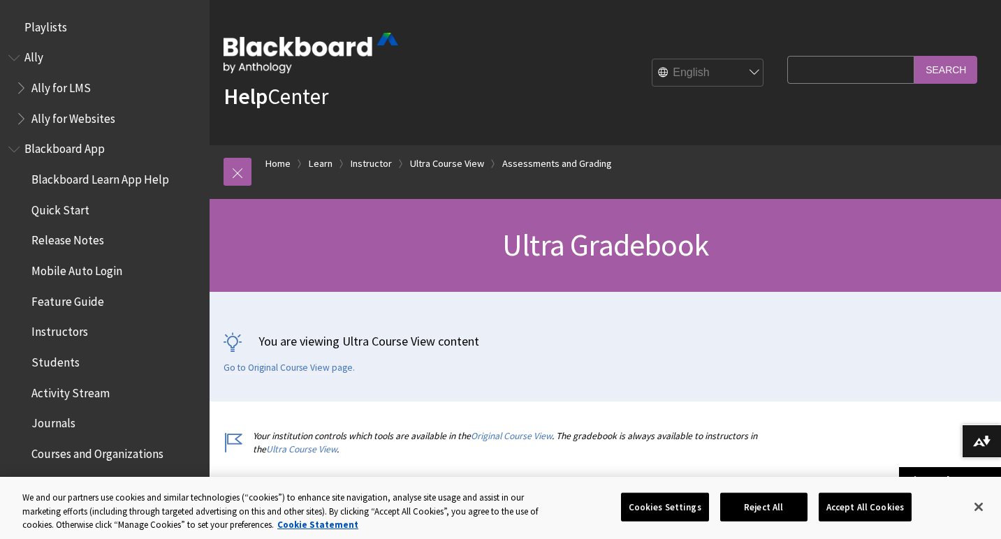 The image size is (1001, 539). What do you see at coordinates (501, 443) in the screenshot?
I see `p: Your institution controls which tools are available in the . The gradebook is always available to...` at bounding box center [501, 443].